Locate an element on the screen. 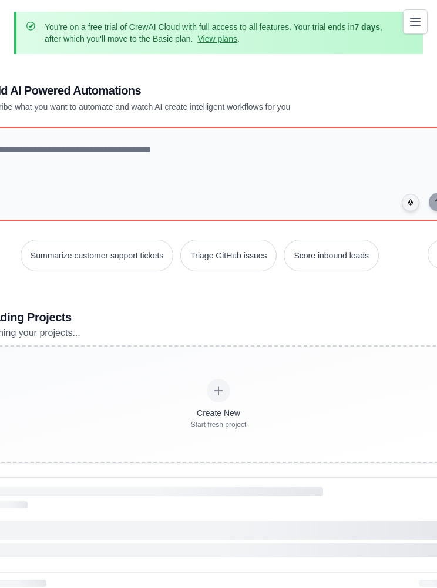 The width and height of the screenshot is (437, 588). div: Create New is located at coordinates (218, 413).